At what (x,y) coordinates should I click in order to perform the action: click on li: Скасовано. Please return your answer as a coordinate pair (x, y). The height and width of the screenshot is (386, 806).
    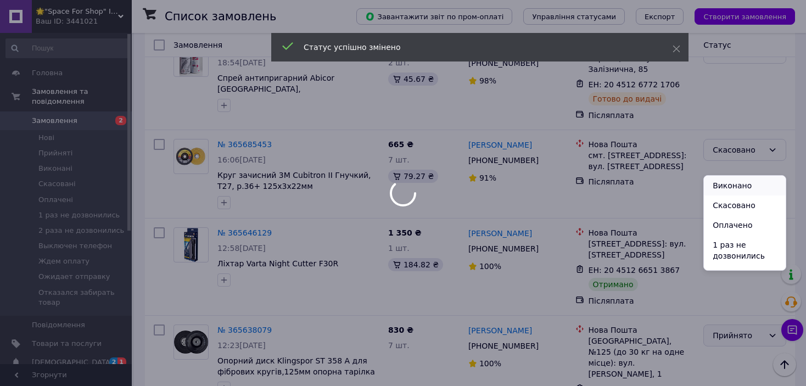
    Looking at the image, I should click on (745, 205).